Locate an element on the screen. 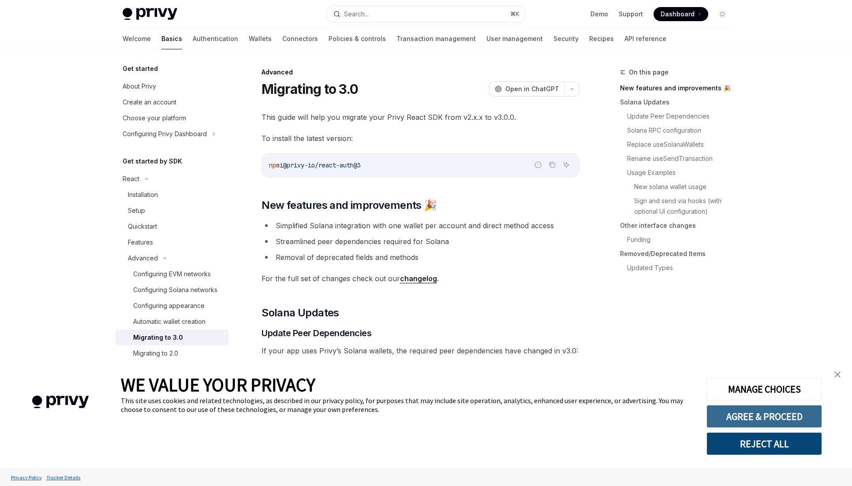 The image size is (852, 486). a: Installation is located at coordinates (172, 195).